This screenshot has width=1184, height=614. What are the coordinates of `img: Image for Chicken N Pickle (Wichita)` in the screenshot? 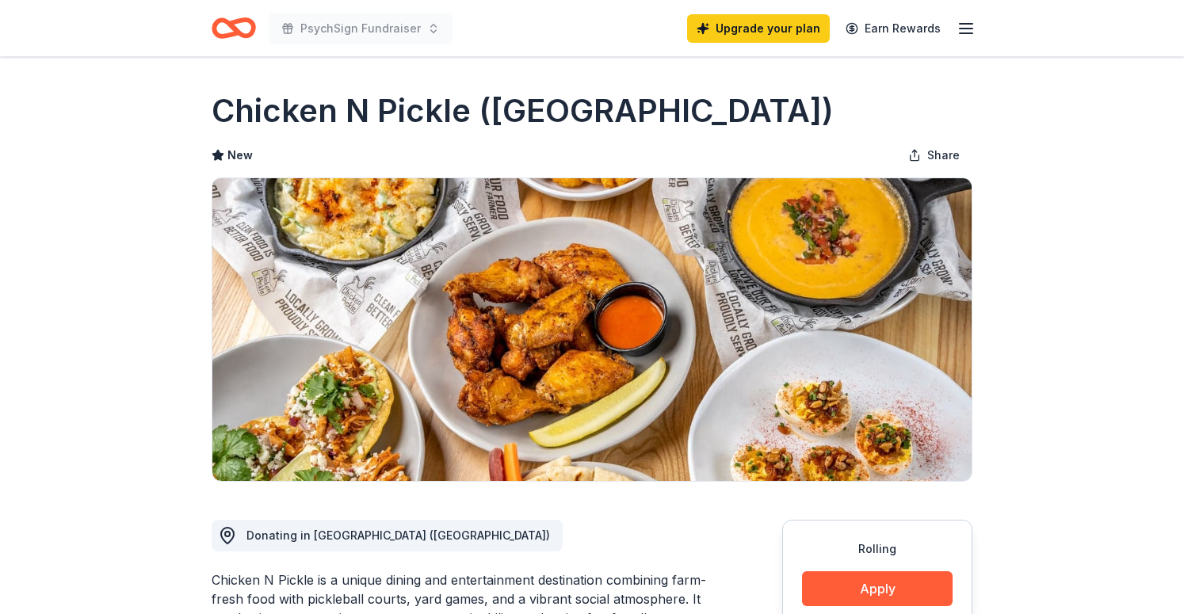 It's located at (592, 330).